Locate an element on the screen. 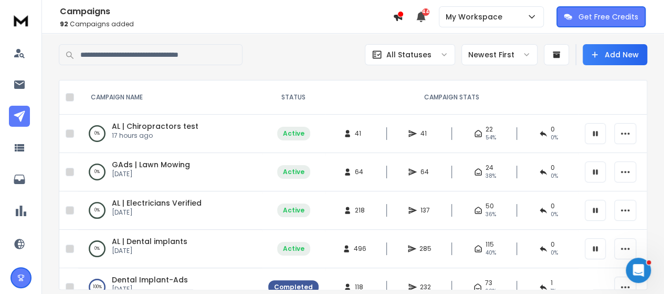 The image size is (664, 294). span: 137 is located at coordinates (425, 210).